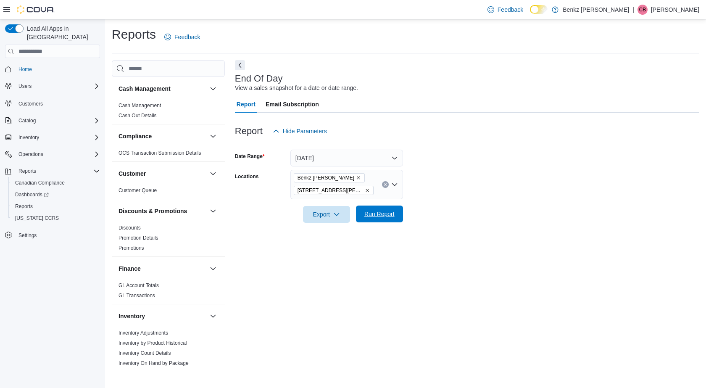 The width and height of the screenshot is (706, 388). What do you see at coordinates (326, 214) in the screenshot?
I see `span: Export` at bounding box center [326, 214].